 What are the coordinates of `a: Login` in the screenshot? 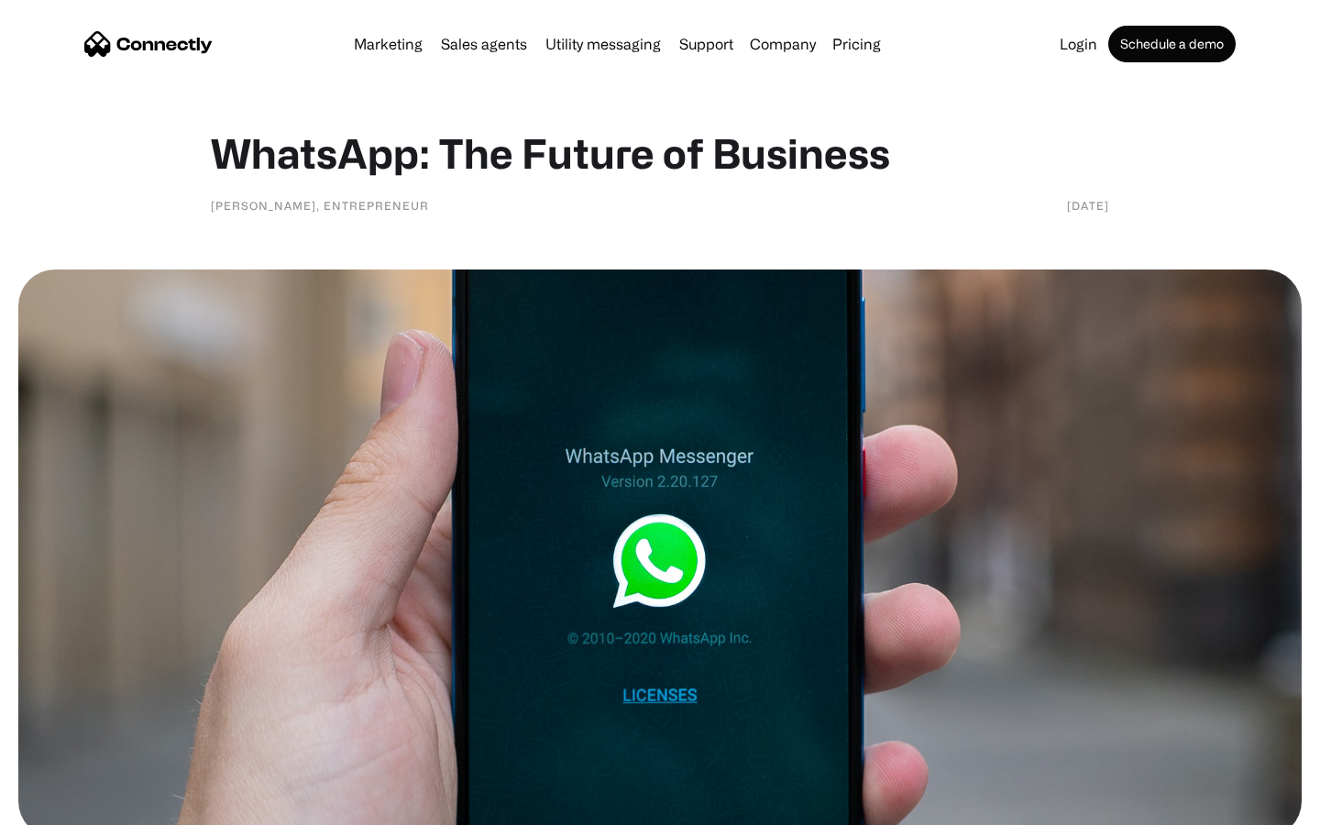 It's located at (1078, 44).